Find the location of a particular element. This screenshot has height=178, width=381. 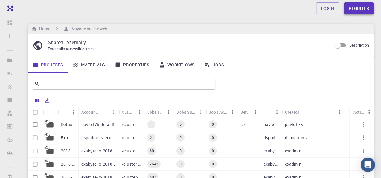

a: Projects is located at coordinates (48, 65).